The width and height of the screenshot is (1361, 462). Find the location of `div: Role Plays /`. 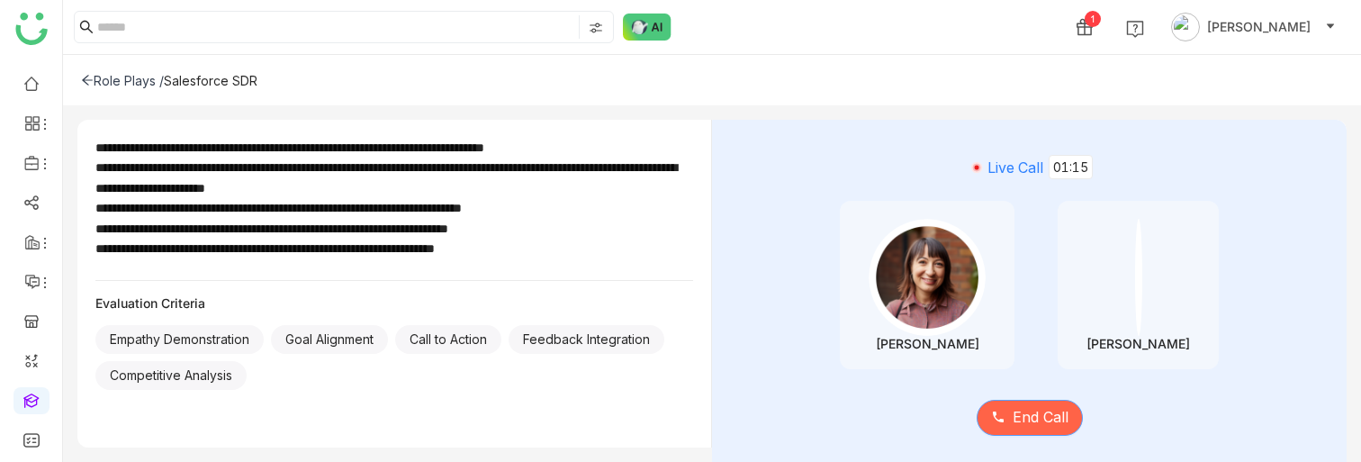

div: Role Plays / is located at coordinates (122, 80).